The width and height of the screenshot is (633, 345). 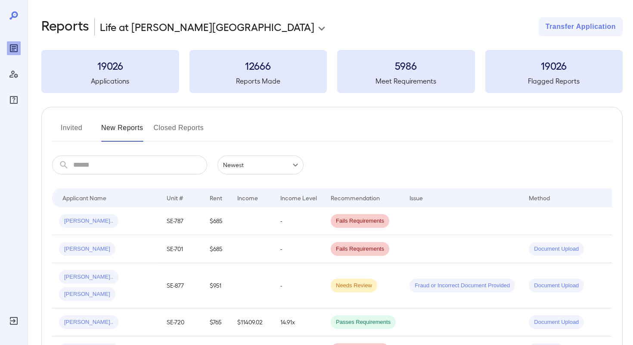 I want to click on h3: 5986, so click(x=406, y=65).